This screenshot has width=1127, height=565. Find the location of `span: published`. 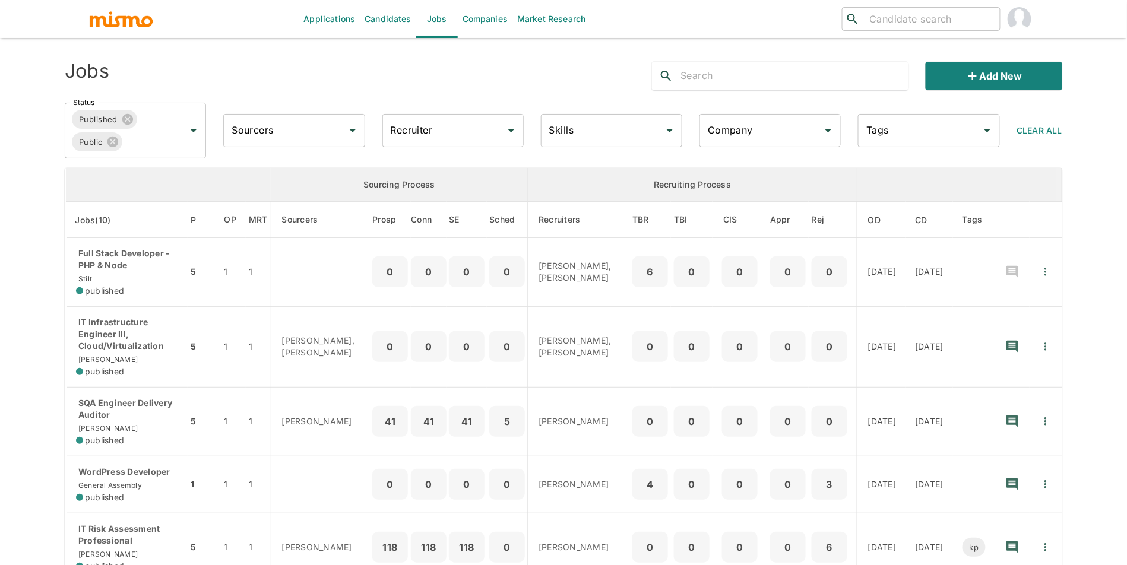

span: published is located at coordinates (105, 291).